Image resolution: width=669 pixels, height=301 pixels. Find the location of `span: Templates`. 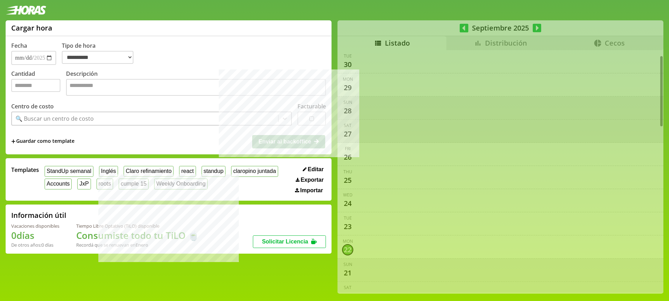

span: Templates is located at coordinates (25, 170).